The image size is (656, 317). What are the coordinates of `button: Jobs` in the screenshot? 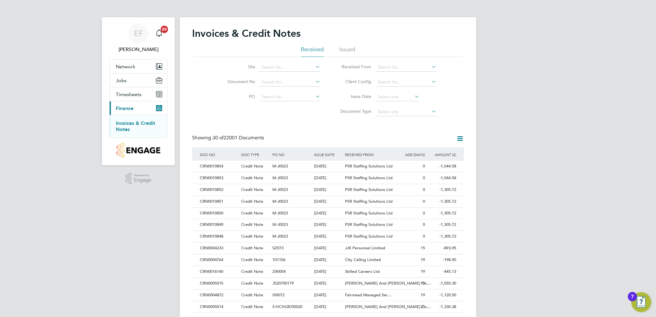 It's located at (138, 80).